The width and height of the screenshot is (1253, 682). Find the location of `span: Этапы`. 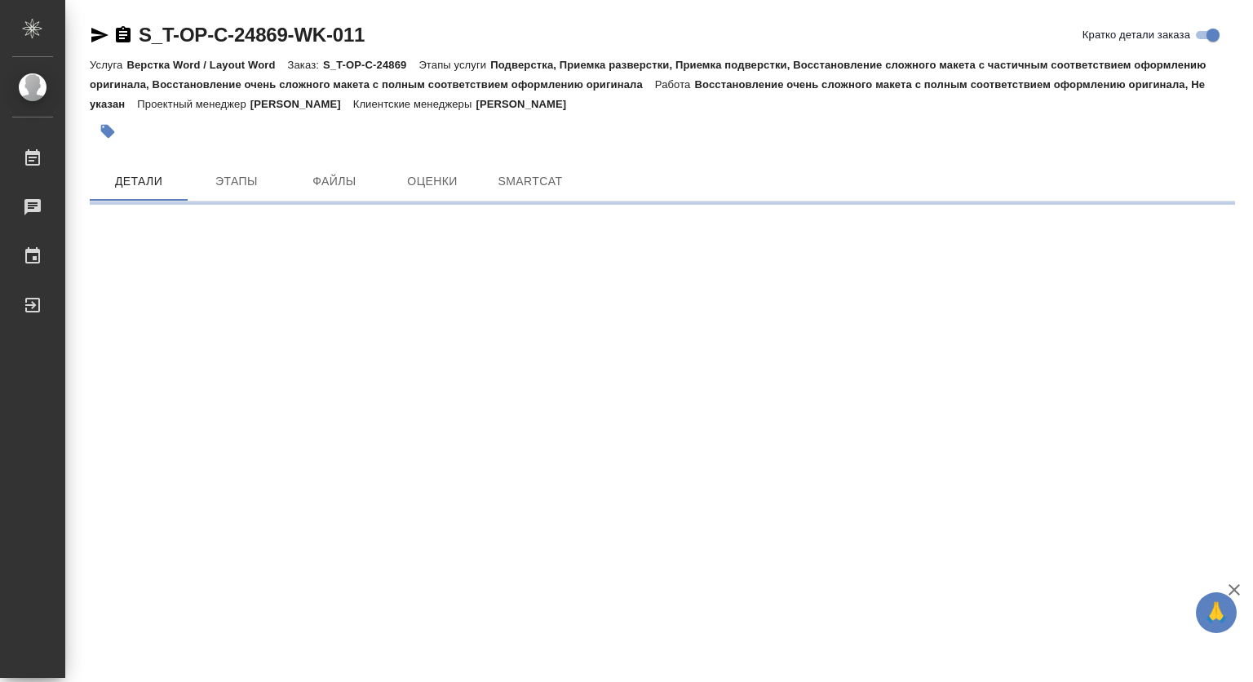

span: Этапы is located at coordinates (237, 181).